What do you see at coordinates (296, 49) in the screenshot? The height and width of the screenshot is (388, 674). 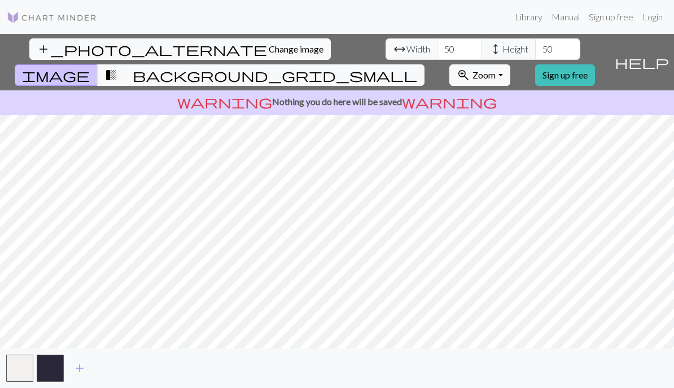 I see `span: Change image` at bounding box center [296, 49].